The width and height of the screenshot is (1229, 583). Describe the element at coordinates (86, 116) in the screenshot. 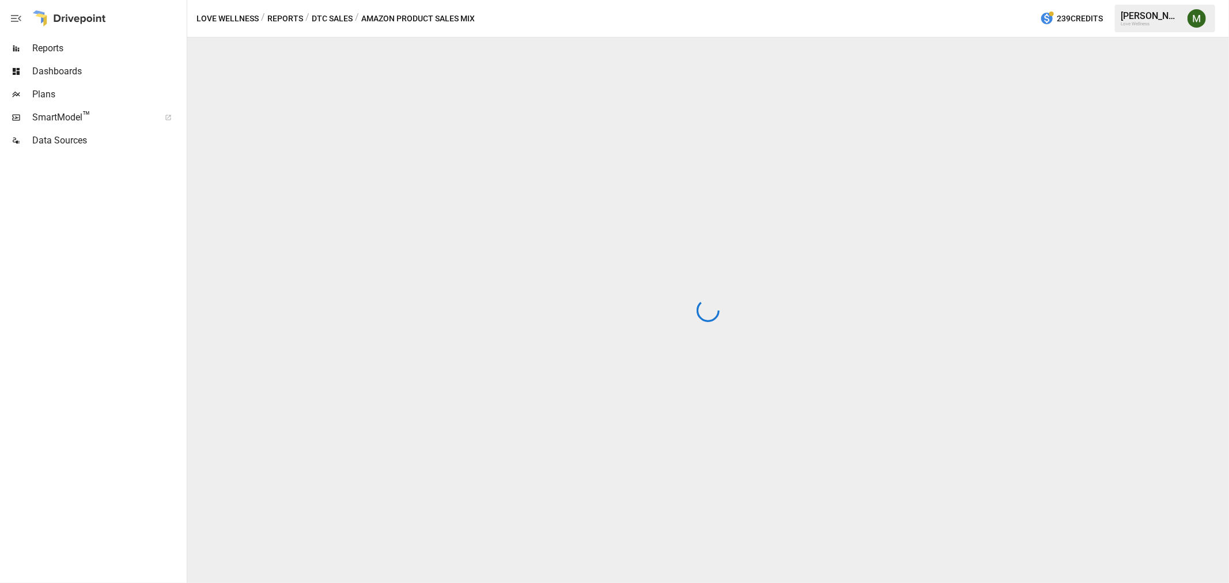

I see `span: ™` at that location.